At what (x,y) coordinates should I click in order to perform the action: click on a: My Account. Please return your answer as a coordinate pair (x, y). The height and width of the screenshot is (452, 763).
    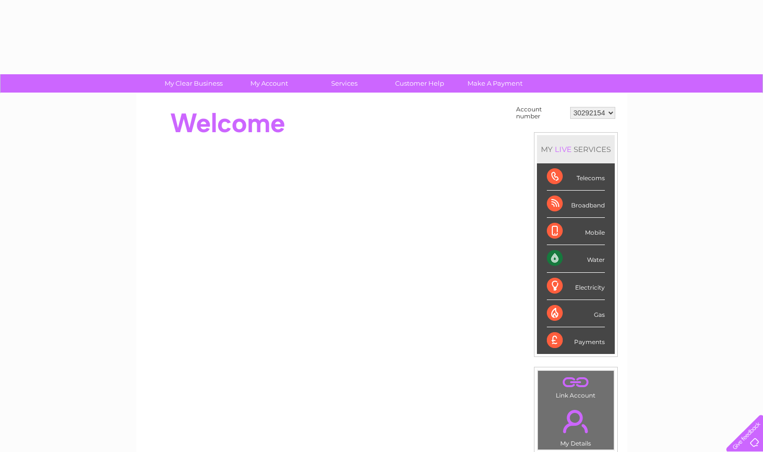
    Looking at the image, I should click on (269, 83).